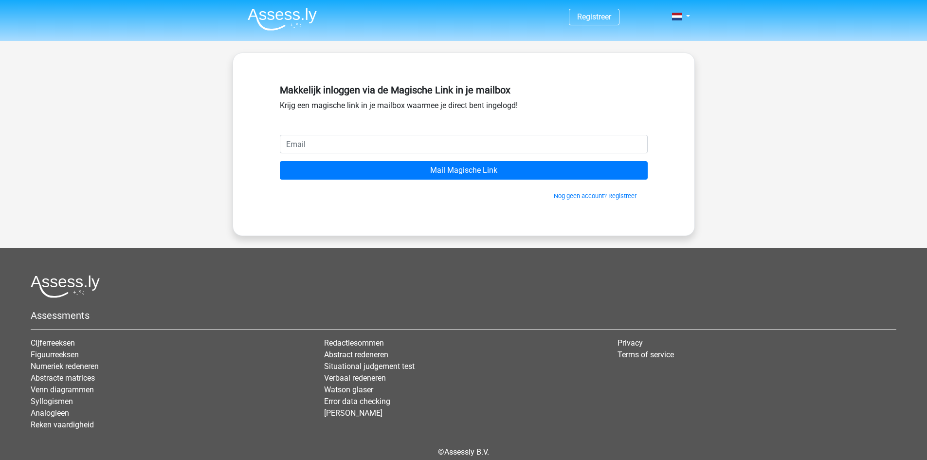 This screenshot has height=460, width=927. I want to click on a: Figuurreeksen, so click(55, 354).